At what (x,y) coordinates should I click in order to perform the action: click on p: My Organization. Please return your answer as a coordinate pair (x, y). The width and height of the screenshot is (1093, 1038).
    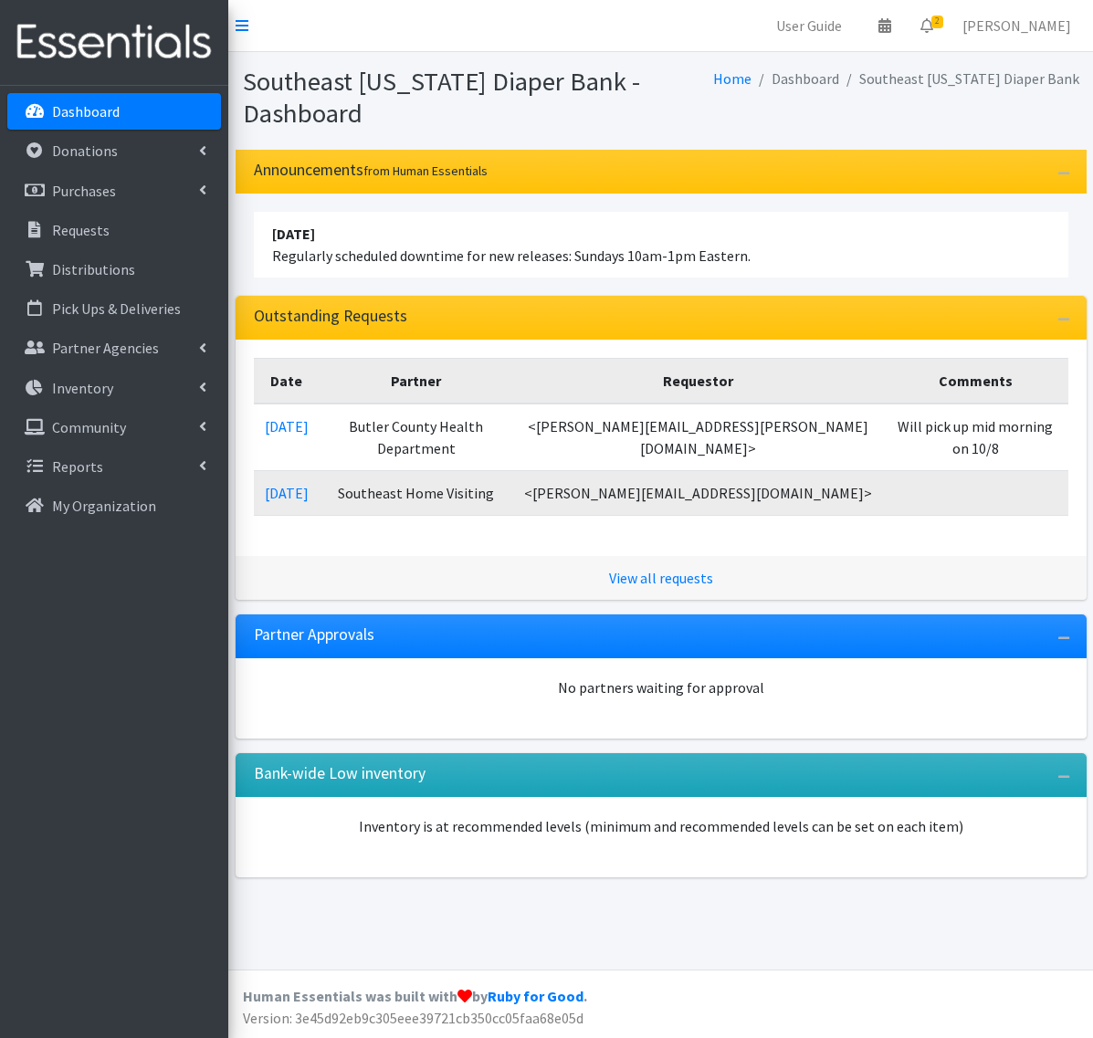
    Looking at the image, I should click on (104, 506).